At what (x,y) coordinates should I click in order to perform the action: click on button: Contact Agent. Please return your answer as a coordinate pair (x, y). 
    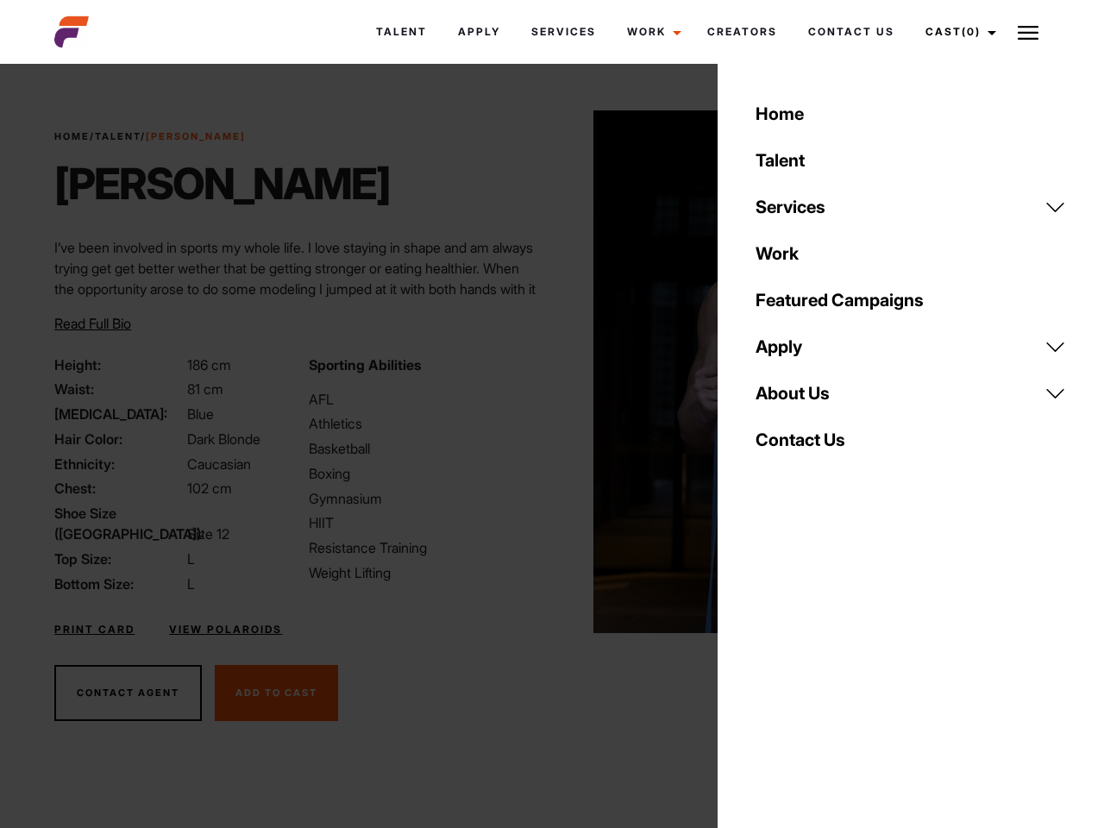
    Looking at the image, I should click on (128, 694).